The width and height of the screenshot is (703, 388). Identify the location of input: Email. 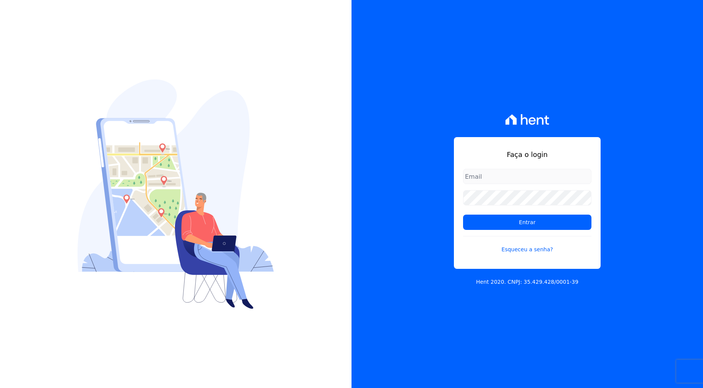
(527, 177).